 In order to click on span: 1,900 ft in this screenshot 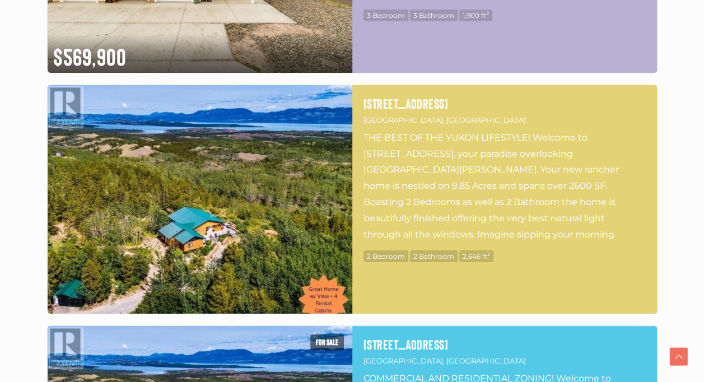, I will do `click(476, 15)`.